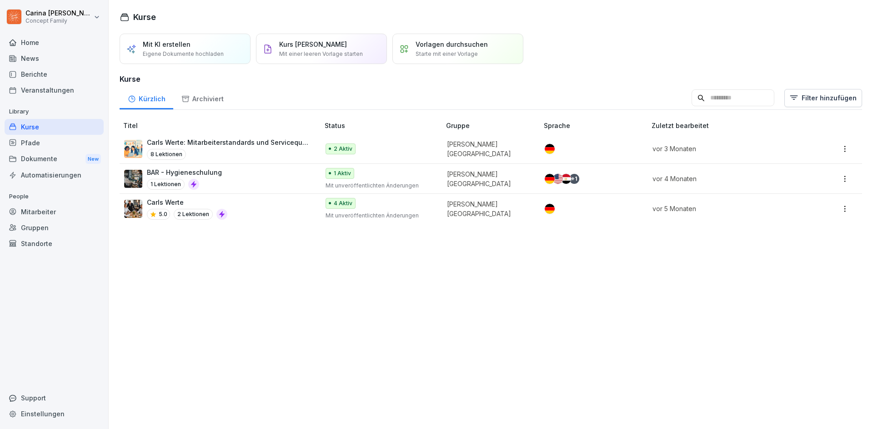 This screenshot has width=873, height=429. What do you see at coordinates (54, 244) in the screenshot?
I see `div: Standorte` at bounding box center [54, 244].